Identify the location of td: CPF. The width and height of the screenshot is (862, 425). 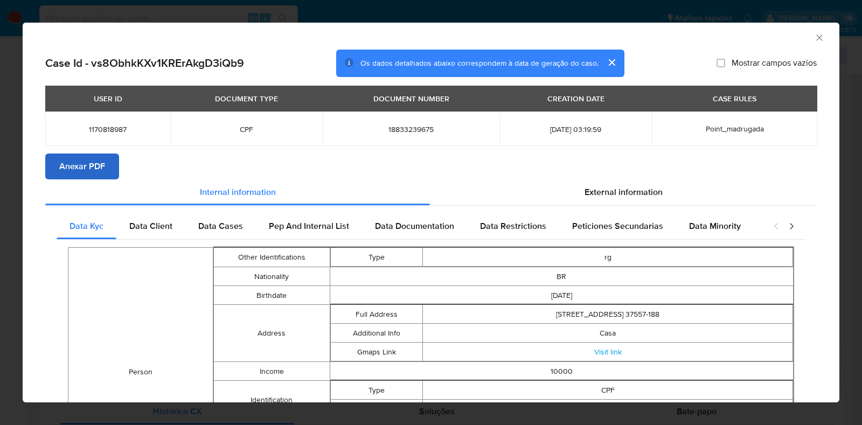
(608, 390).